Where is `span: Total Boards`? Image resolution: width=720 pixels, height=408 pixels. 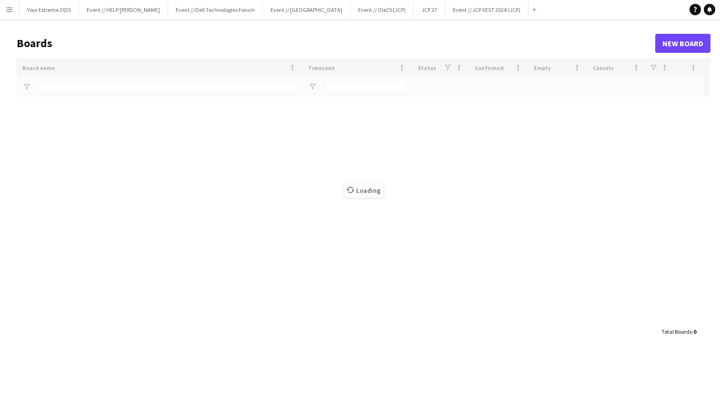 span: Total Boards is located at coordinates (676, 331).